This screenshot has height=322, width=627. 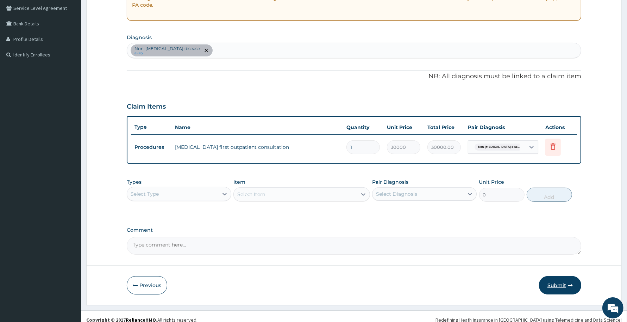 What do you see at coordinates (139, 37) in the screenshot?
I see `label: Diagnosis` at bounding box center [139, 37].